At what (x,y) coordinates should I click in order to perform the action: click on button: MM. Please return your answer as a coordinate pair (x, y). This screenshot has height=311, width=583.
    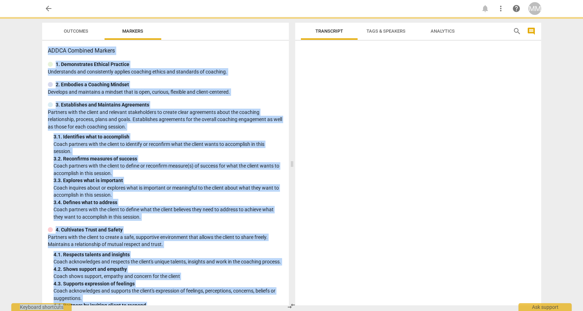
    Looking at the image, I should click on (535, 9).